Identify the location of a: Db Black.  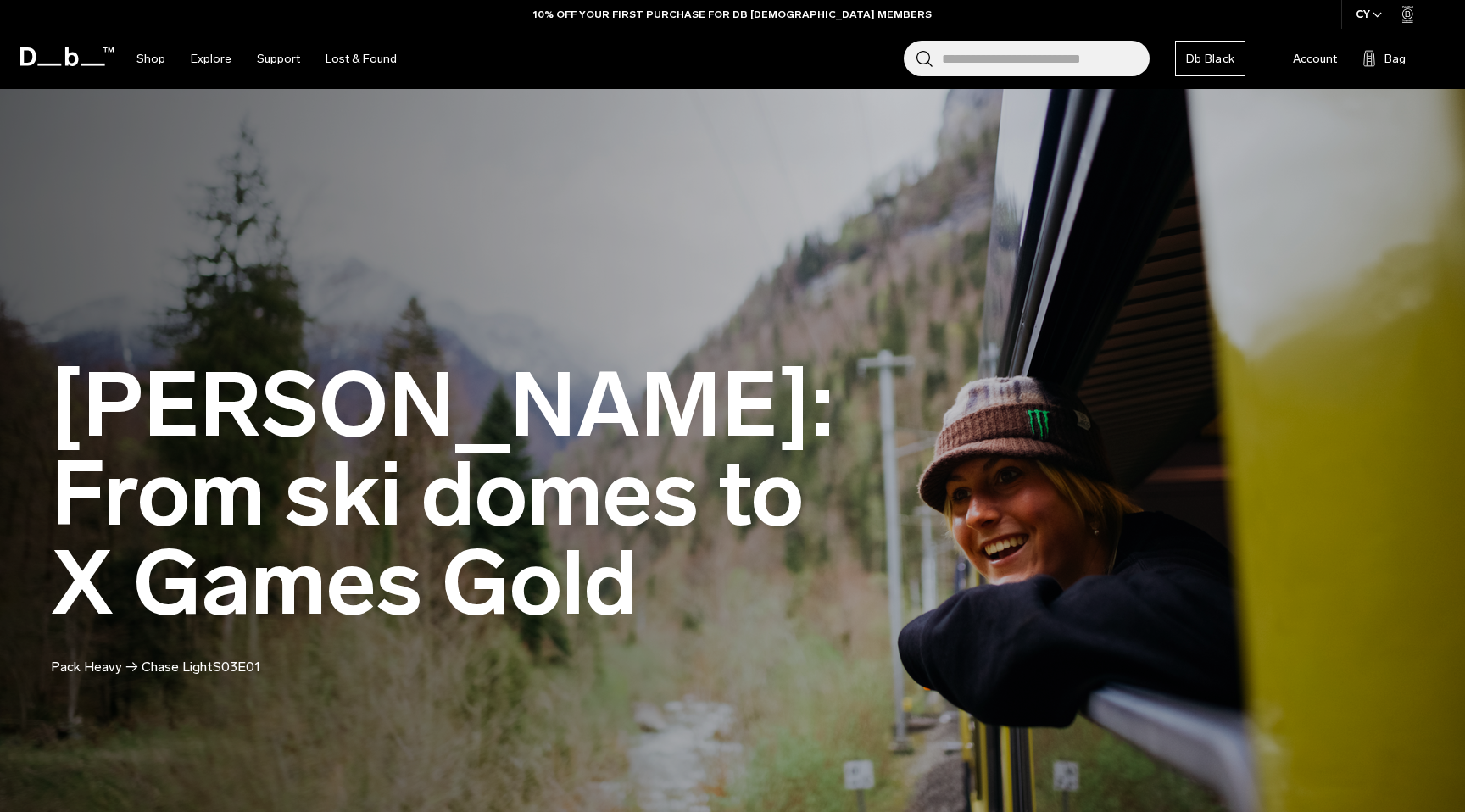
(1210, 58).